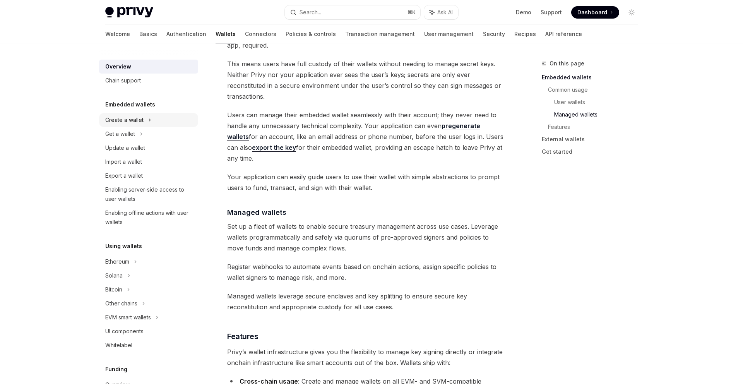  I want to click on div: Import a wallet, so click(123, 162).